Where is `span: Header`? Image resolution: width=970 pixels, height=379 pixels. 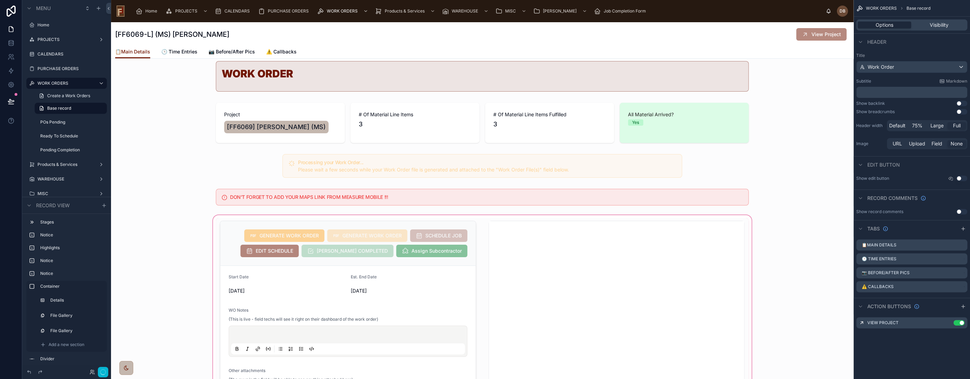
span: Header is located at coordinates (876, 42).